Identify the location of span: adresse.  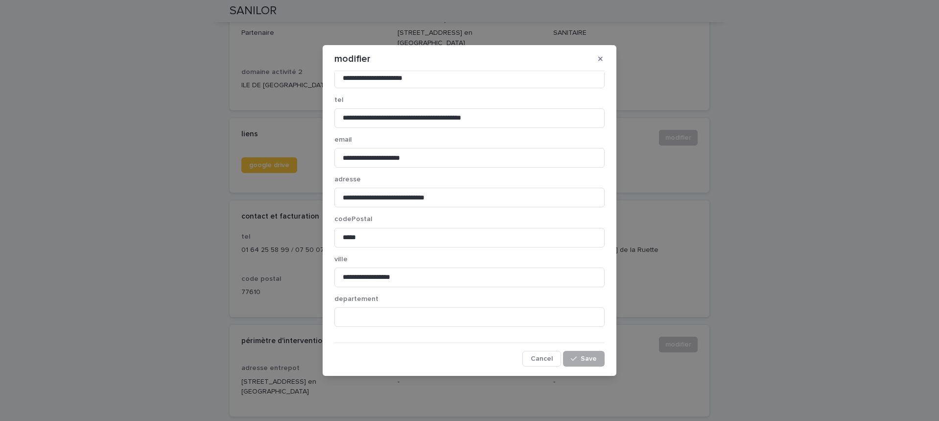
(348, 179).